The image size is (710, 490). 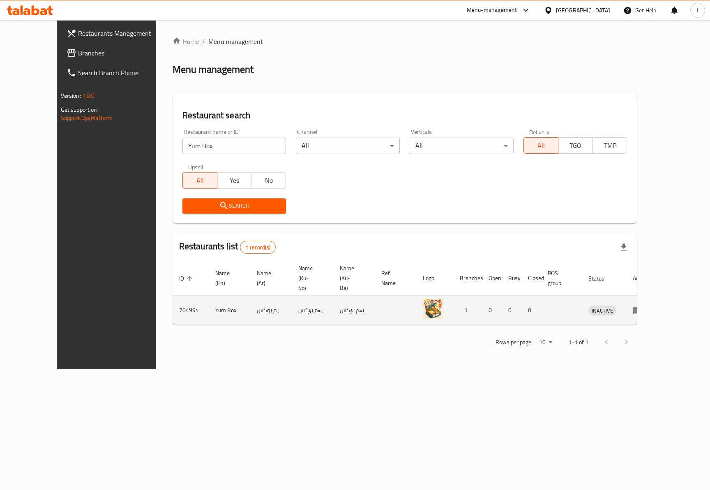 What do you see at coordinates (269, 180) in the screenshot?
I see `span: No` at bounding box center [269, 180].